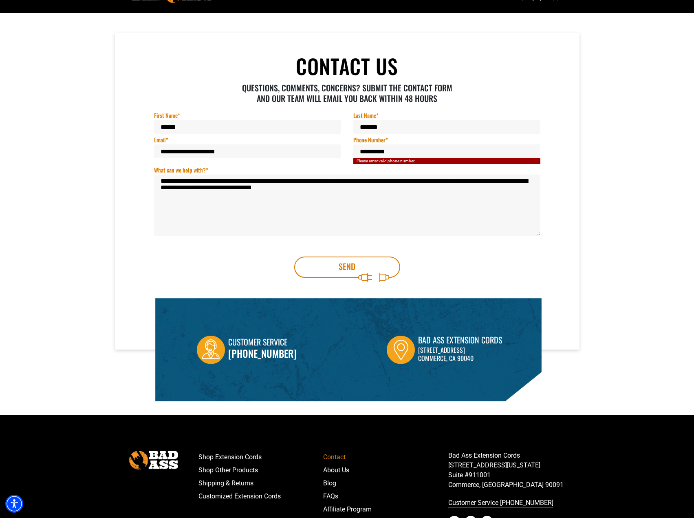  I want to click on div: Customer Service, so click(263, 342).